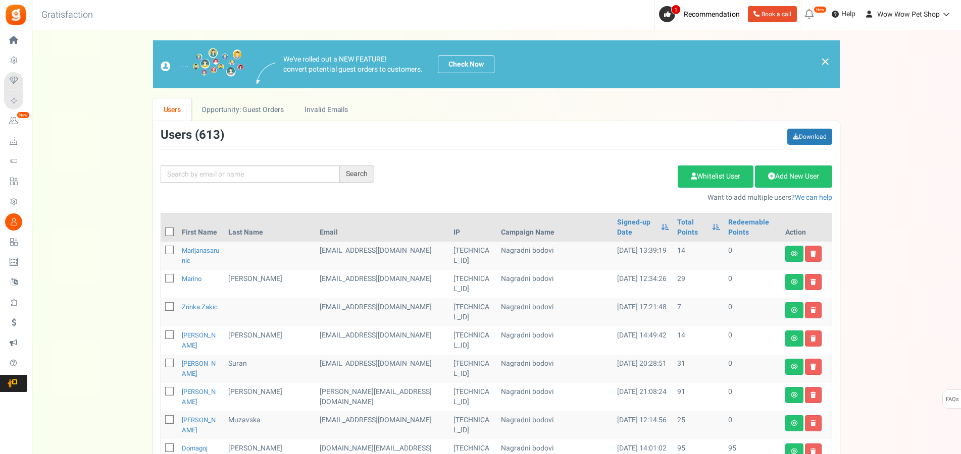 The image size is (961, 454). I want to click on span: Help, so click(846, 14).